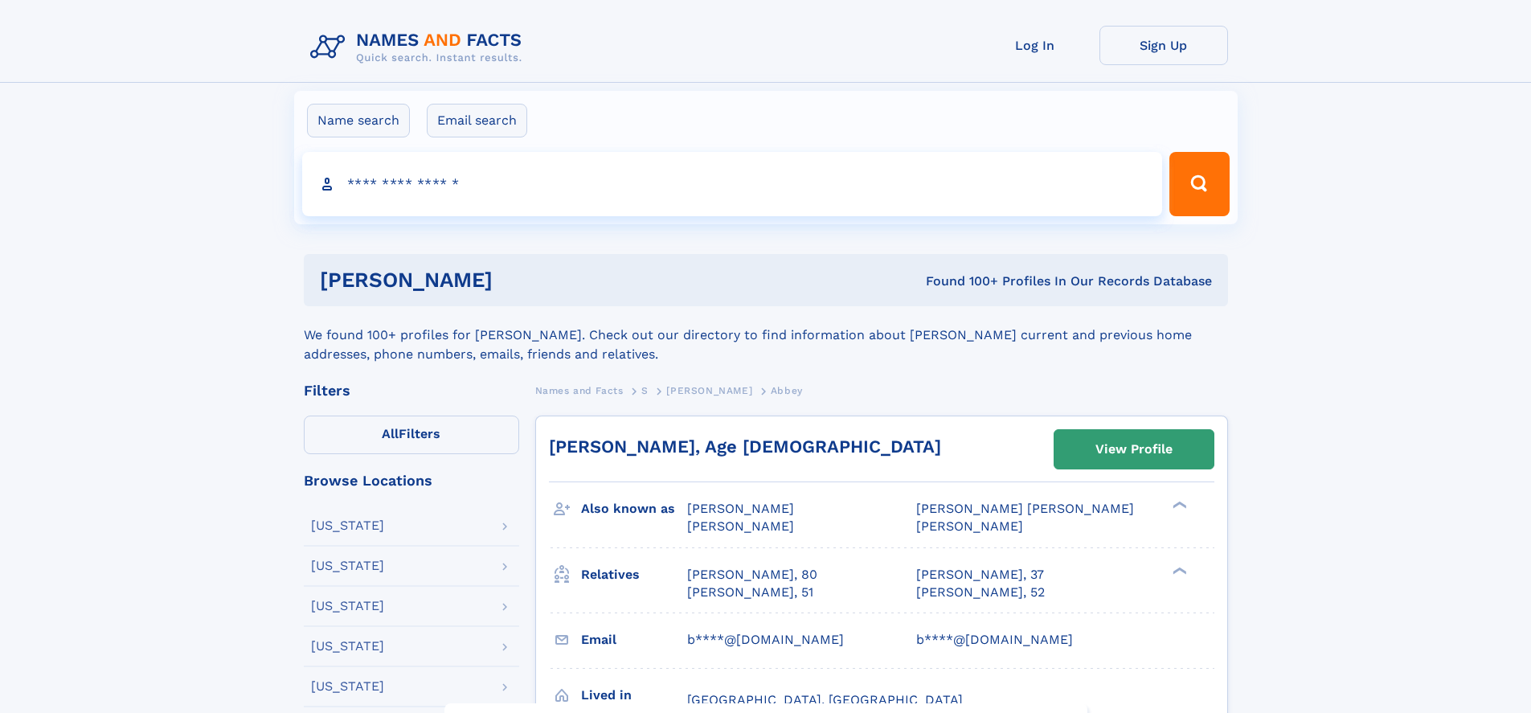 This screenshot has height=713, width=1531. I want to click on label: Name search, so click(359, 121).